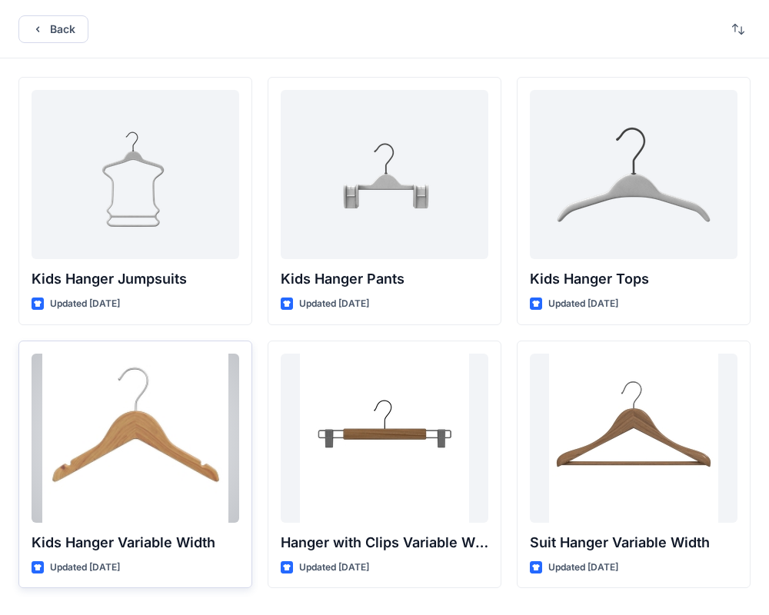  Describe the element at coordinates (135, 438) in the screenshot. I see `a: Kids Hanger Variable Width` at that location.